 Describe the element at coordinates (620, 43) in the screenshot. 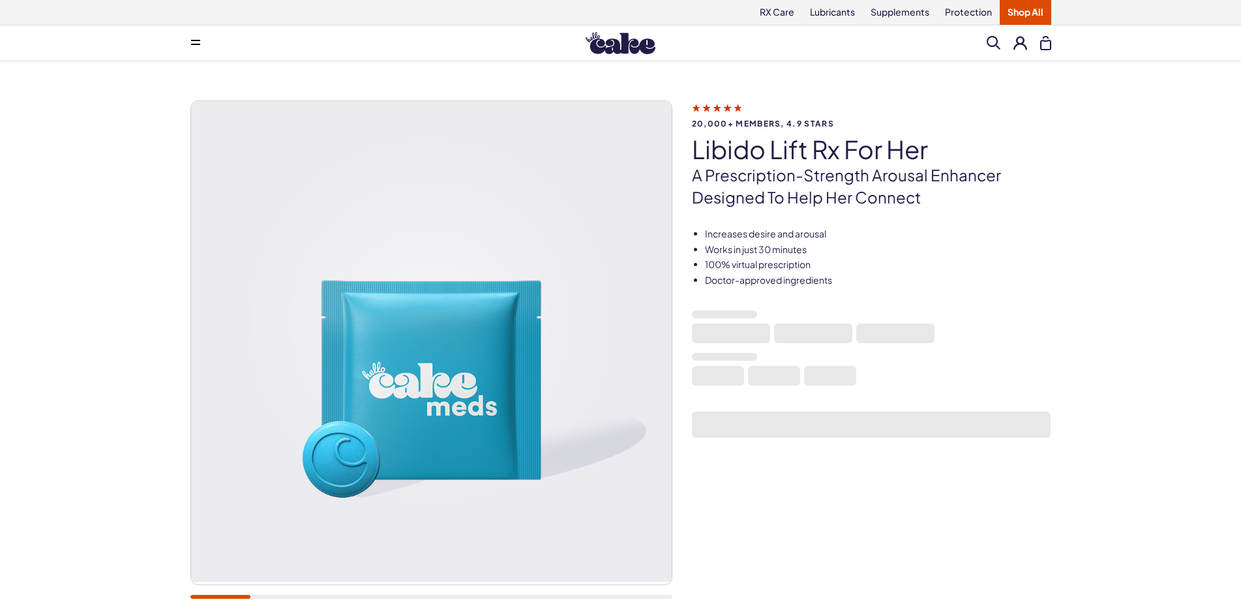

I see `img: Hello Cake` at that location.